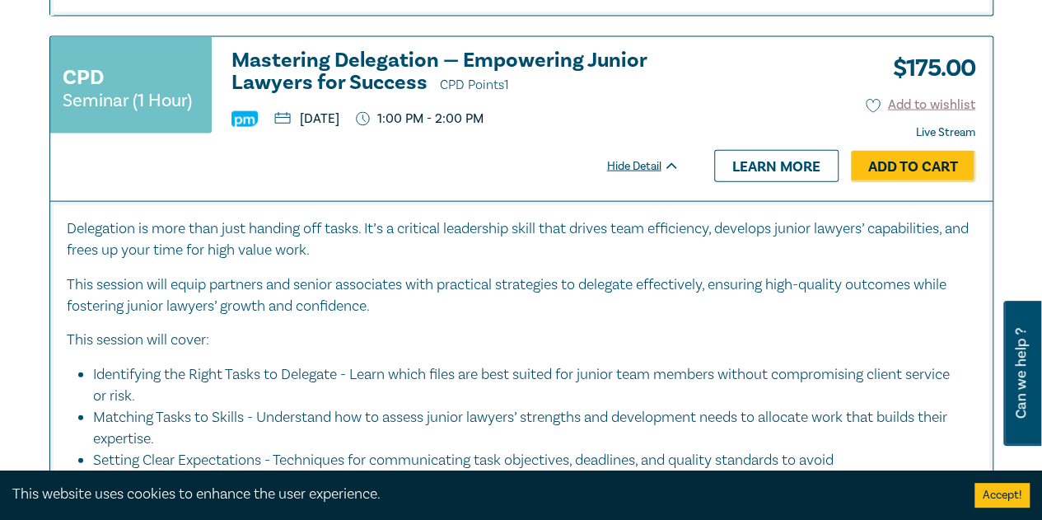  I want to click on li: Matching Tasks to Skills - Understand how to assess junior lawyers’ strengths and development nee..., so click(527, 429).